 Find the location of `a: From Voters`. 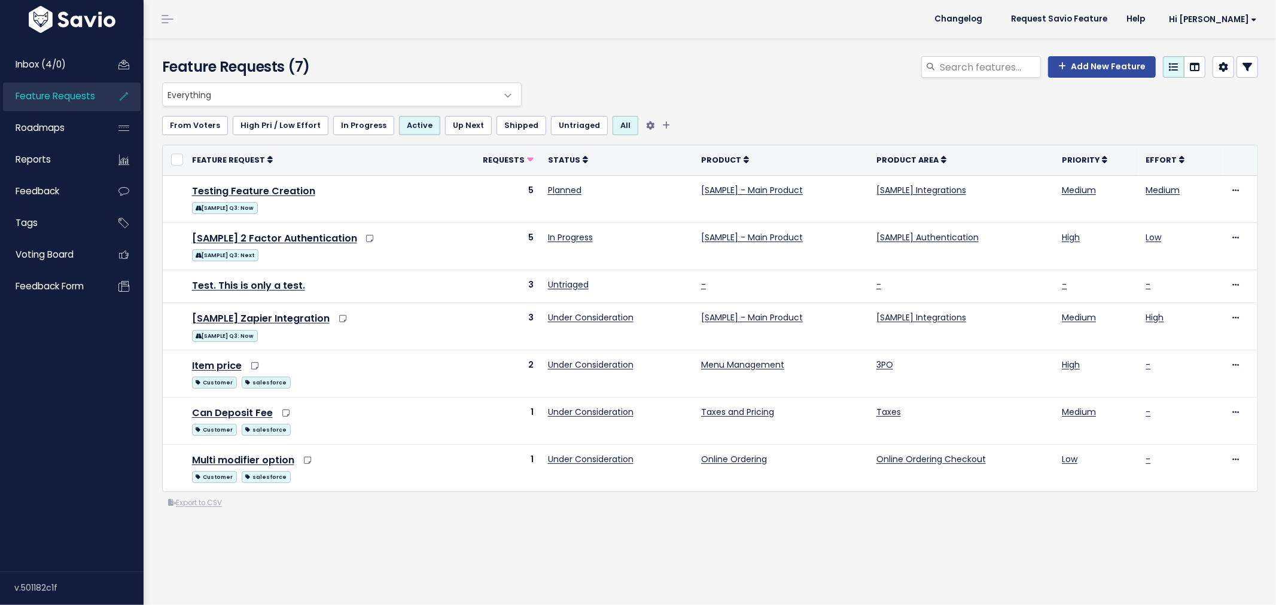

a: From Voters is located at coordinates (195, 126).